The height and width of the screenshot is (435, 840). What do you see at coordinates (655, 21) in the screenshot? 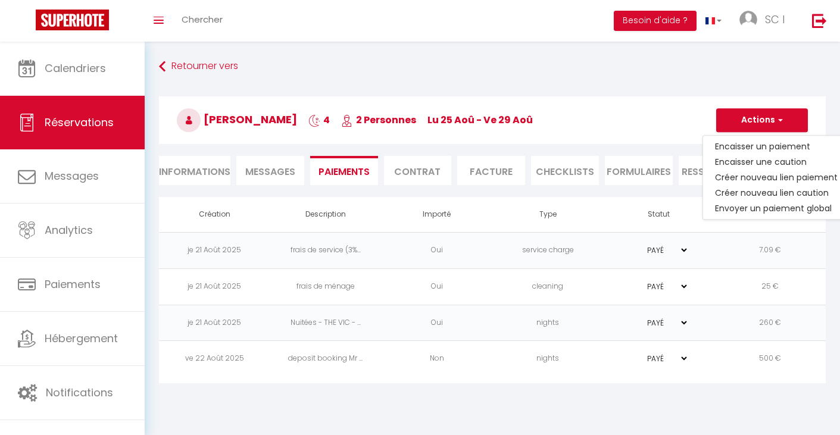
I see `button: Besoin d'aide ?` at bounding box center [655, 21].